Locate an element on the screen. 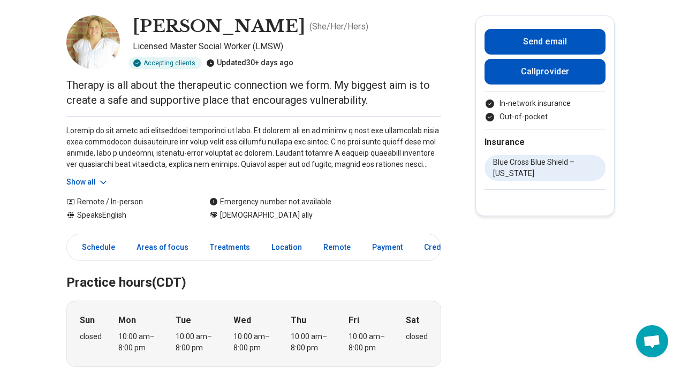 The height and width of the screenshot is (368, 681). strong: Sun is located at coordinates (87, 320).